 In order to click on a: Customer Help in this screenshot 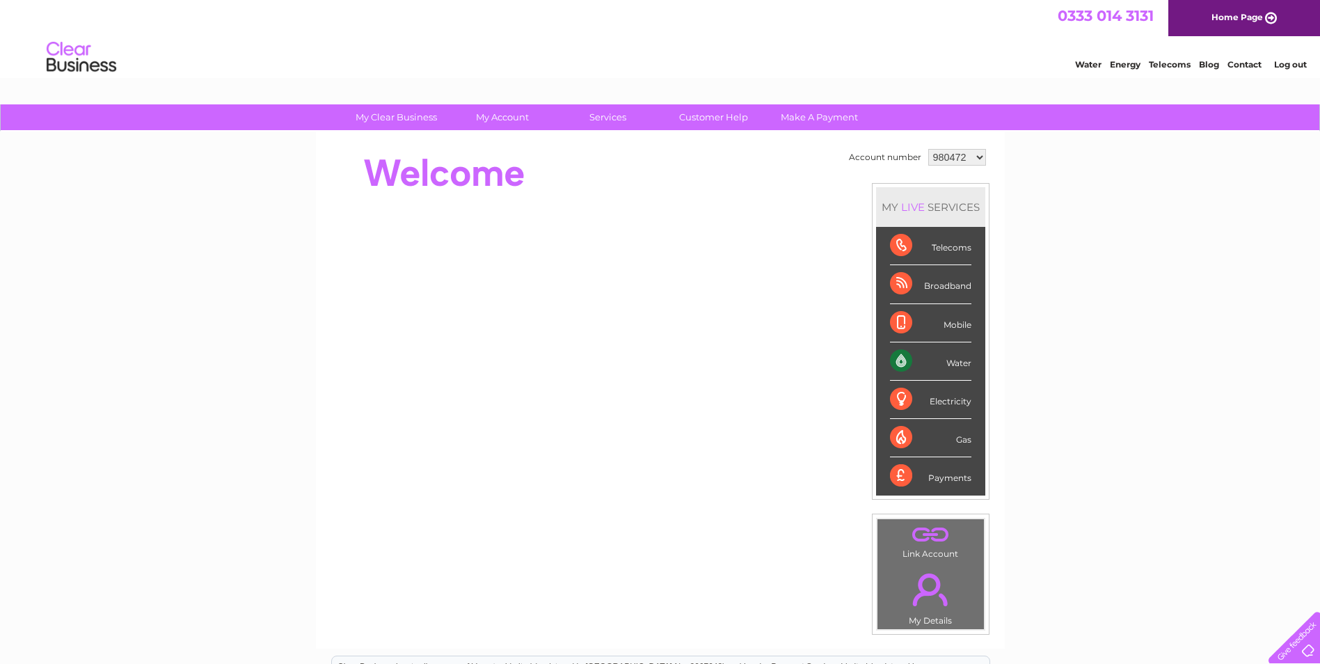, I will do `click(713, 117)`.